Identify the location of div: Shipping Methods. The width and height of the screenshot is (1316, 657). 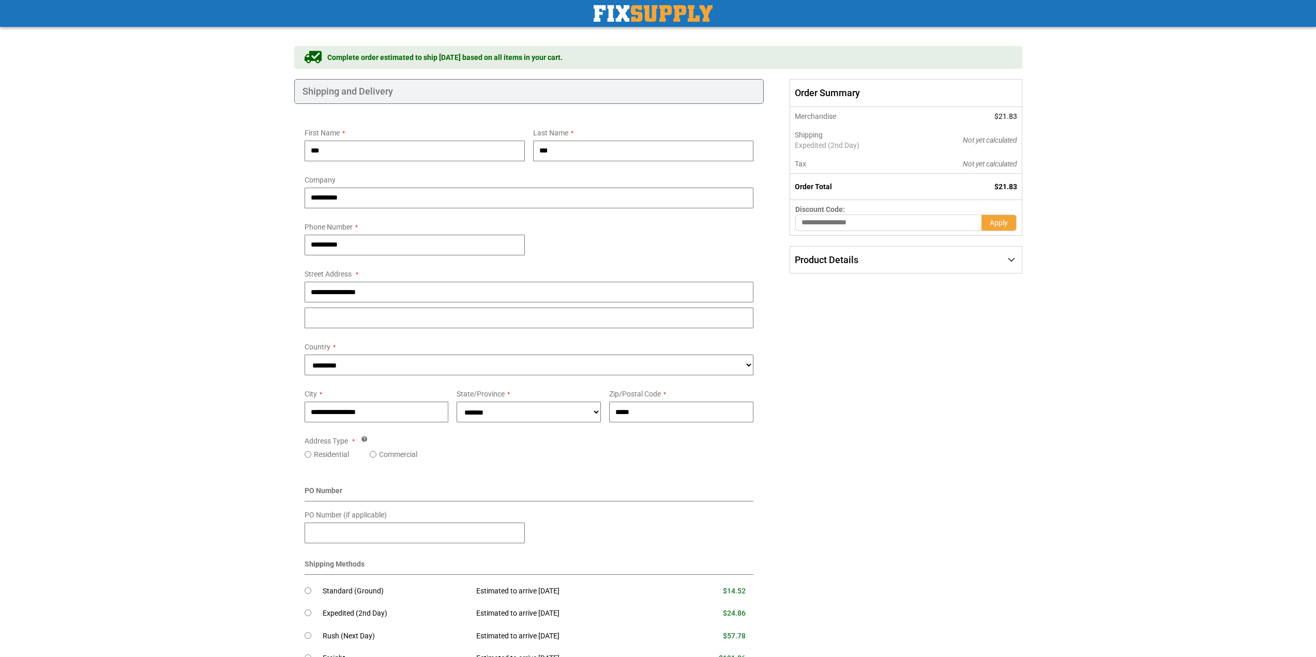
(529, 567).